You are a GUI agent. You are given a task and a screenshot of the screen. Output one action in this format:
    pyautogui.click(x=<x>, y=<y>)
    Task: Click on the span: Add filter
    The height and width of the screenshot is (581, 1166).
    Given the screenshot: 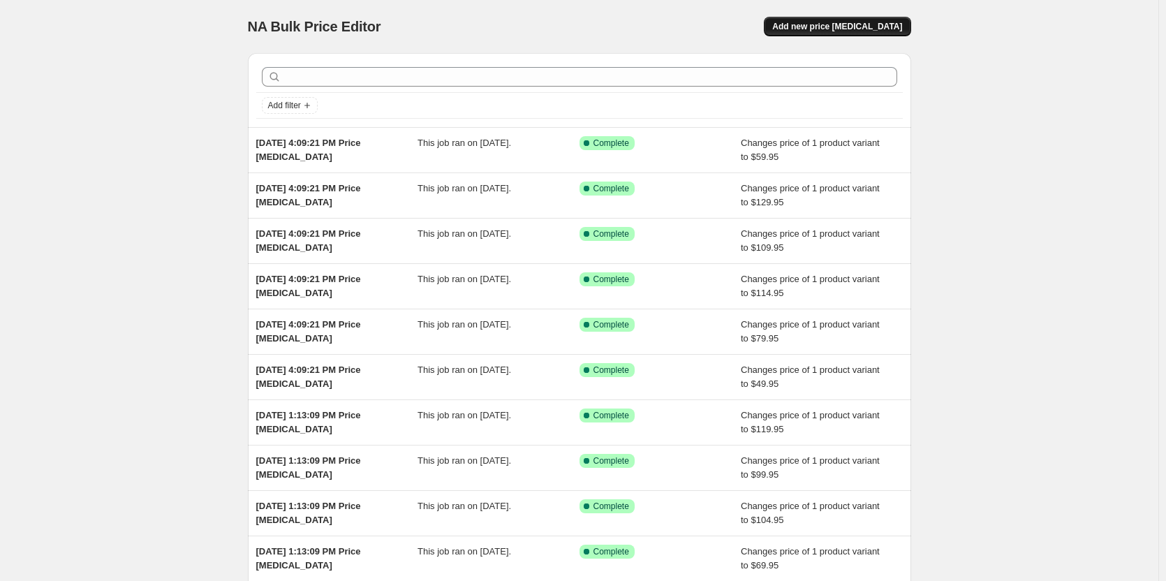 What is the action you would take?
    pyautogui.click(x=284, y=105)
    